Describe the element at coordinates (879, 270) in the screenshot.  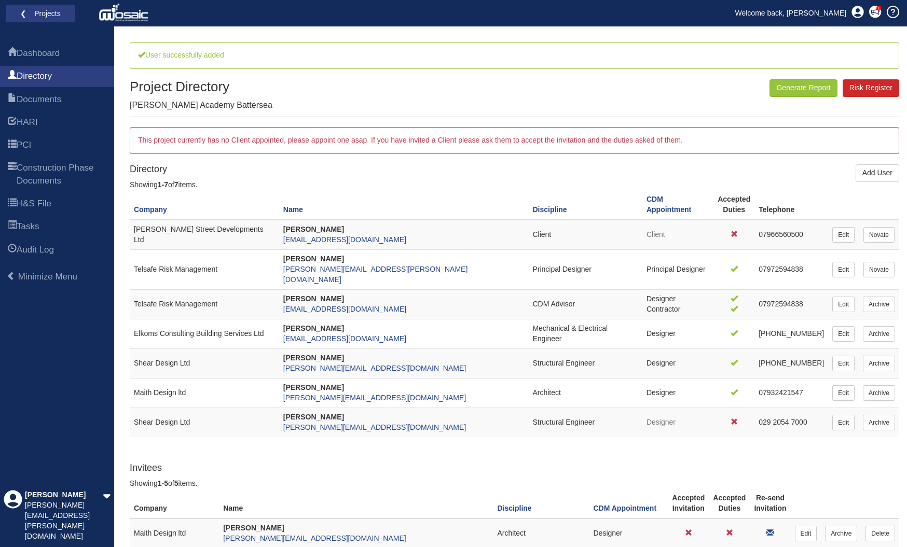
I see `a: Novate` at that location.